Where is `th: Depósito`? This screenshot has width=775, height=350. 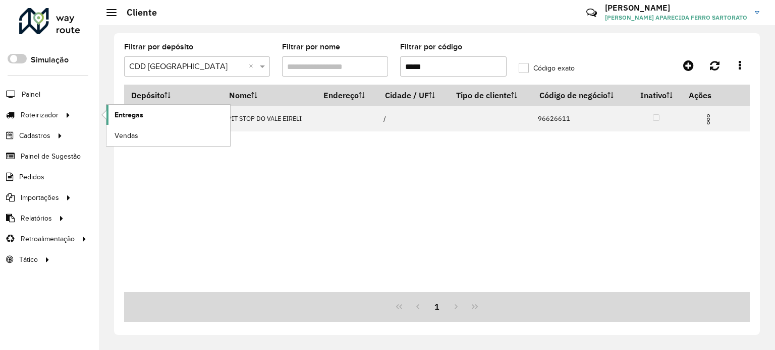 th: Depósito is located at coordinates (173, 95).